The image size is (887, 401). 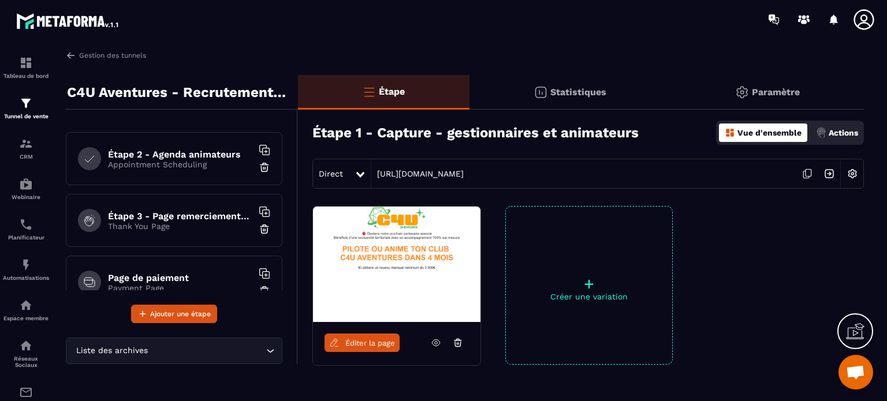 What do you see at coordinates (174, 351) in the screenshot?
I see `div: Search for option` at bounding box center [174, 351].